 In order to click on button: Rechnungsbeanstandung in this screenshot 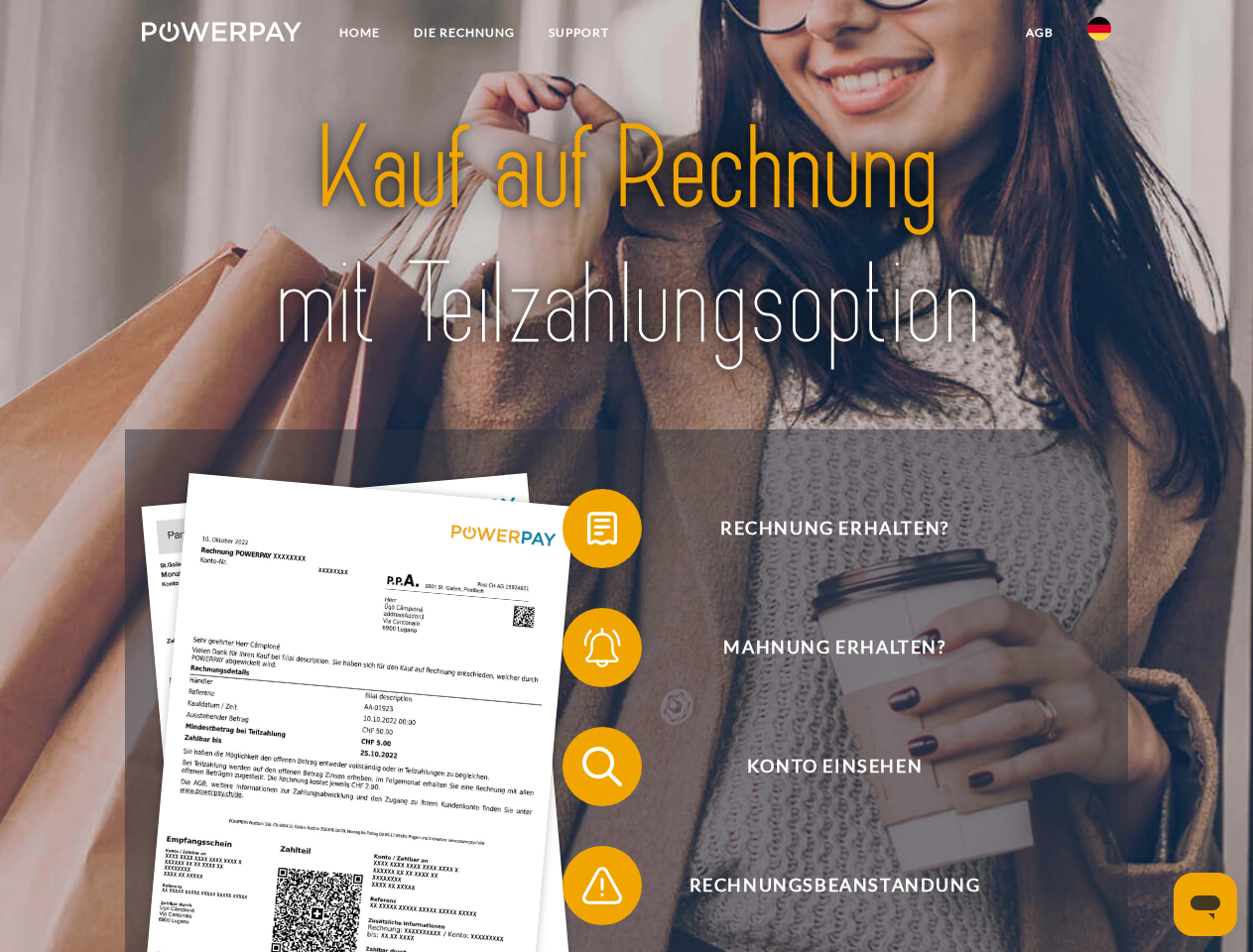, I will do `click(820, 885)`.